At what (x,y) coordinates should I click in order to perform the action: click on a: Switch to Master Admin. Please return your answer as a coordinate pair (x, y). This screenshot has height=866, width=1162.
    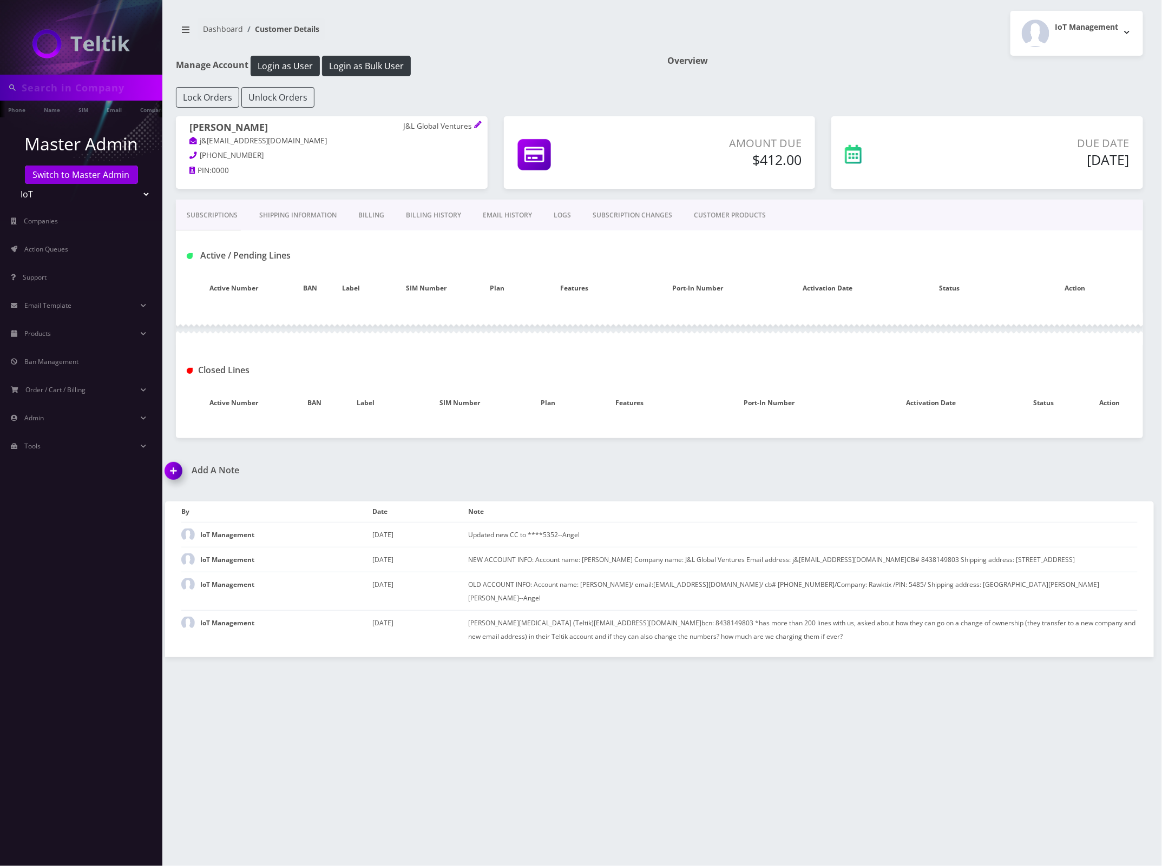
    Looking at the image, I should click on (81, 175).